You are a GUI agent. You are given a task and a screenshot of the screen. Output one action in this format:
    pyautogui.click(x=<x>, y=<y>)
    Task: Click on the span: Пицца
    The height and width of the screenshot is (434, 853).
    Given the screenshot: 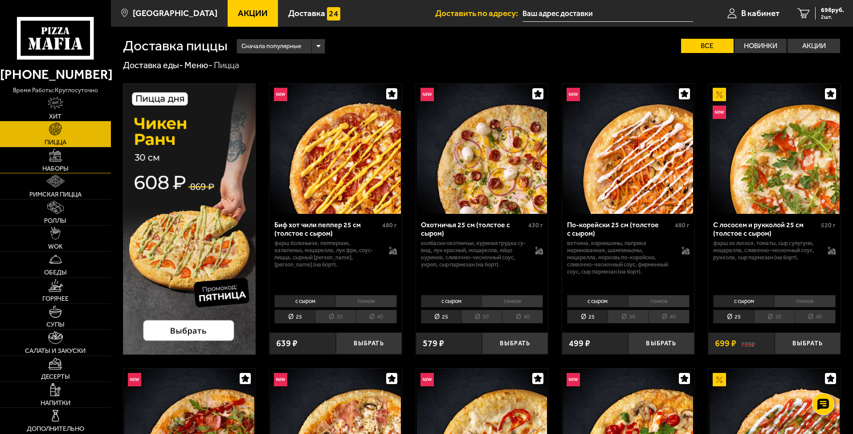 What is the action you would take?
    pyautogui.click(x=55, y=142)
    